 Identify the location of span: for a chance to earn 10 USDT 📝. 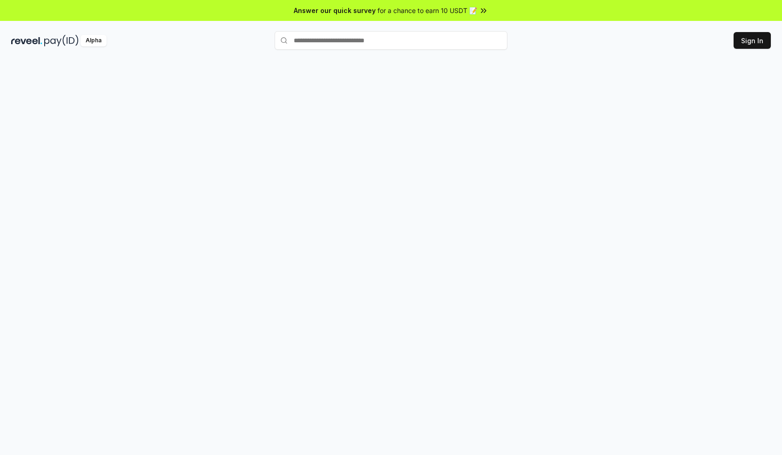
(427, 10).